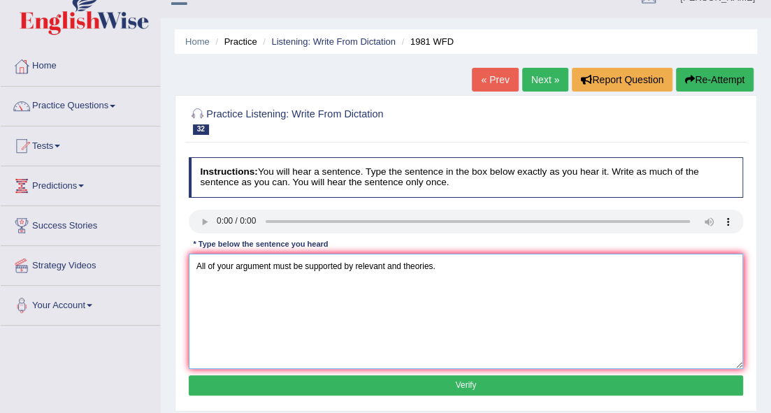 The width and height of the screenshot is (771, 413). What do you see at coordinates (466, 385) in the screenshot?
I see `button: Verify` at bounding box center [466, 385].